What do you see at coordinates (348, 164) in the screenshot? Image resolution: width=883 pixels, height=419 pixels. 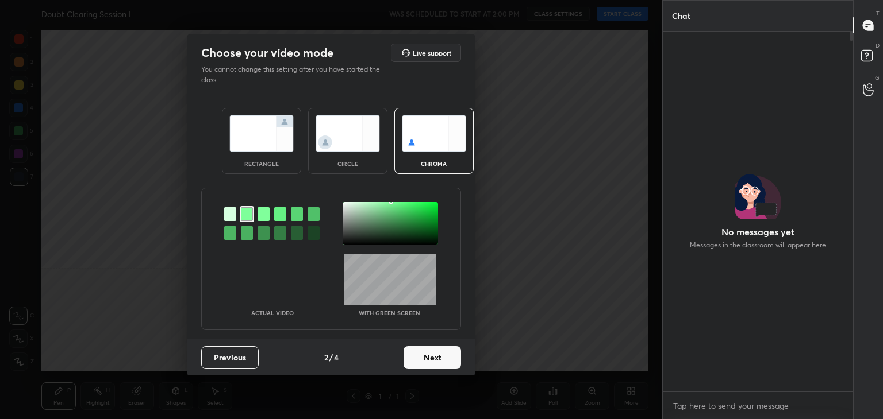 I see `div: circle` at bounding box center [348, 164].